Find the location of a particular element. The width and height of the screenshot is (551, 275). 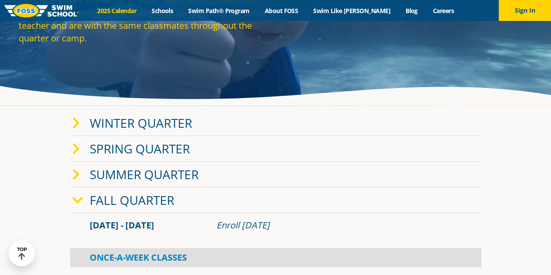

a: Swim Path® Program is located at coordinates (219, 10).